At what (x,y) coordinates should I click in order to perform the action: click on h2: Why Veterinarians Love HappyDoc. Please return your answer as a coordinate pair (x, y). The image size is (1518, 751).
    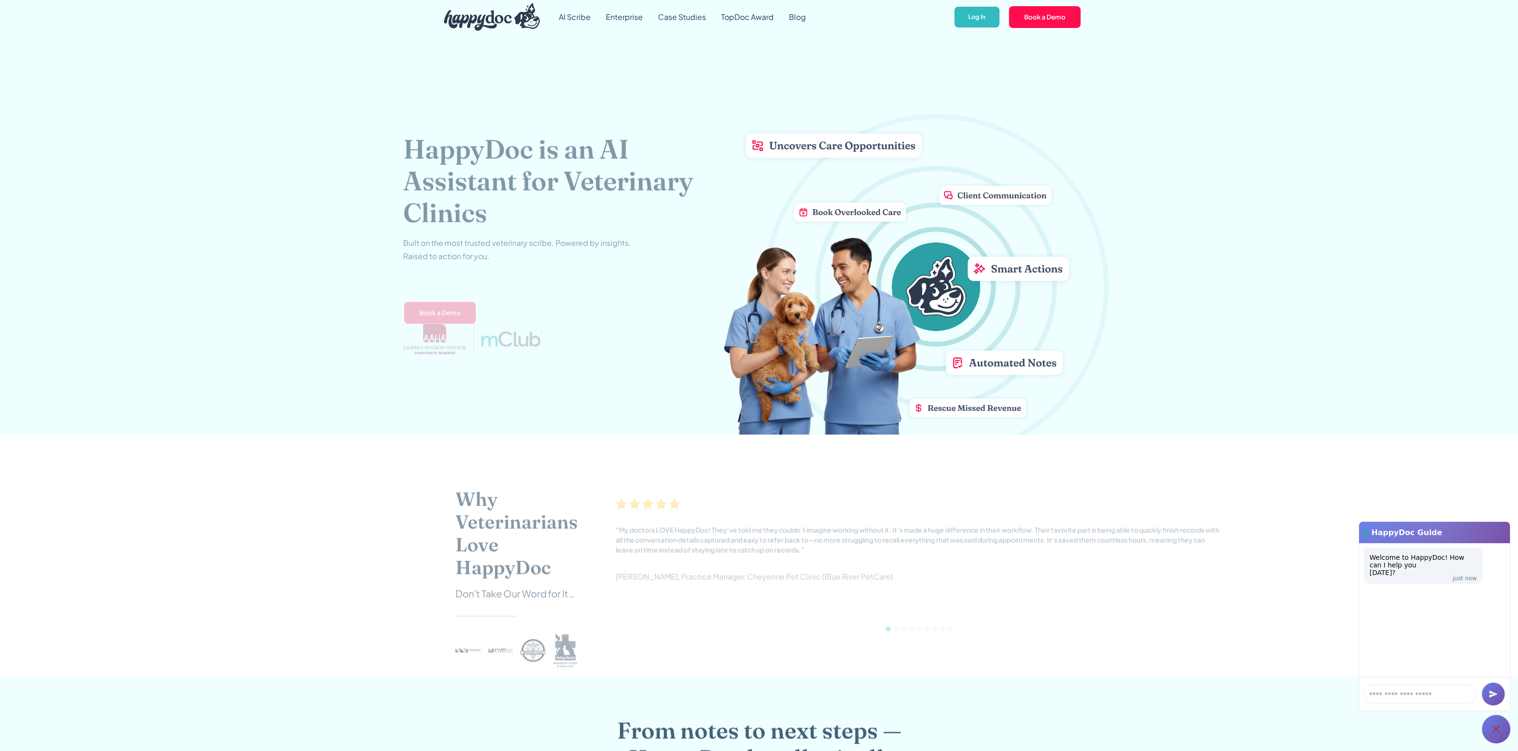
    Looking at the image, I should click on (516, 533).